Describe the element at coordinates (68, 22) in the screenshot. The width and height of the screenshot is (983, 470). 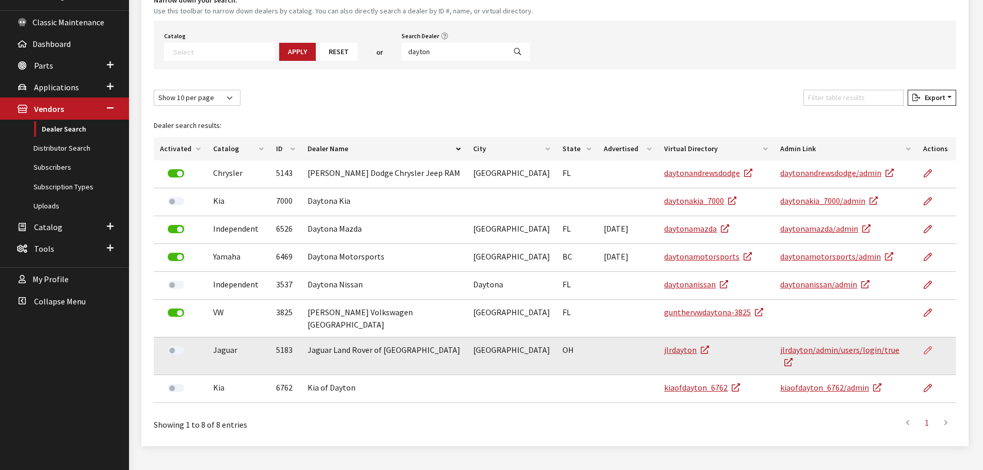
I see `span: Classic Maintenance` at that location.